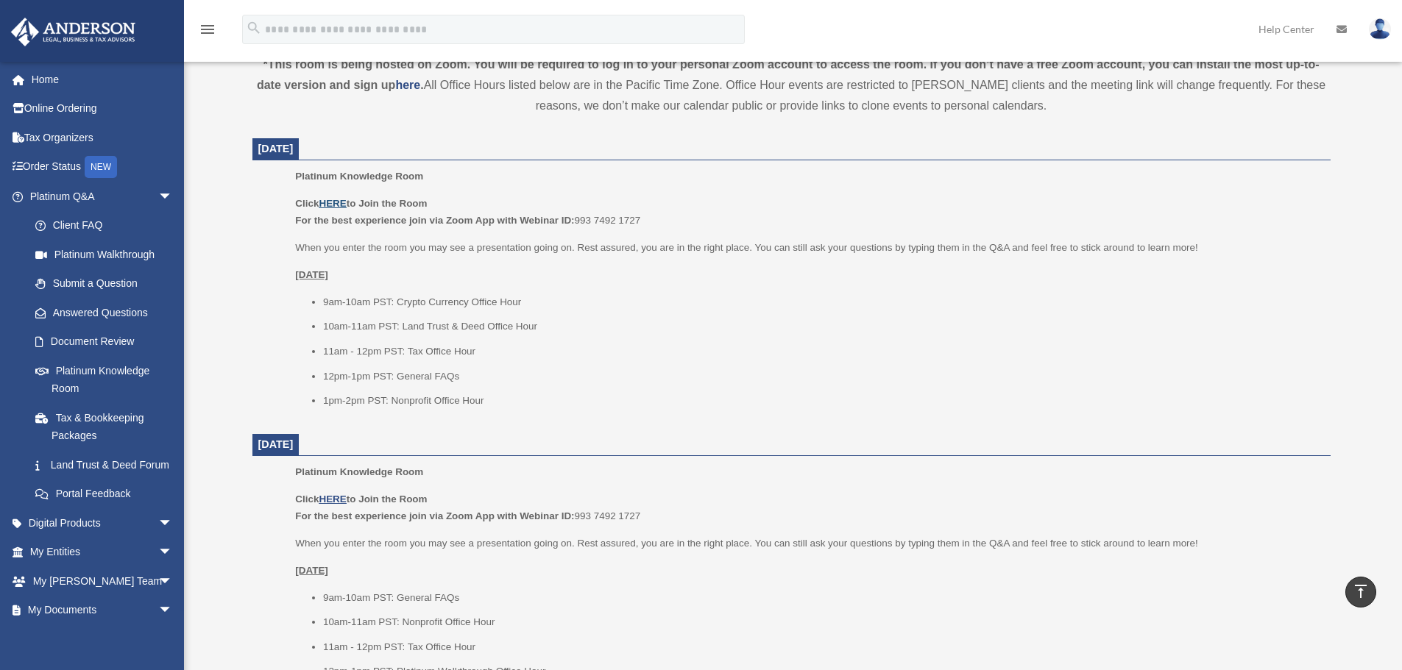 The image size is (1402, 670). Describe the element at coordinates (107, 465) in the screenshot. I see `a: Land Trust & Deed Forum` at that location.